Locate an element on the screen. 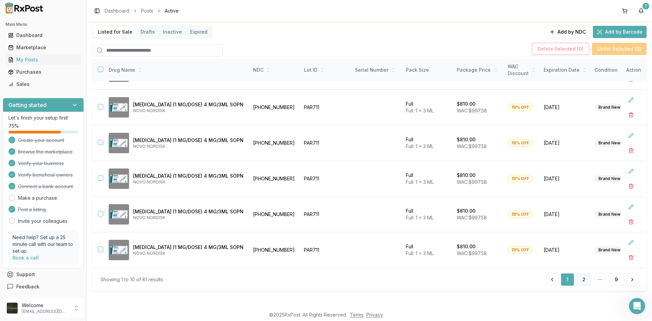 This screenshot has width=652, height=321. a: Posts is located at coordinates (147, 11).